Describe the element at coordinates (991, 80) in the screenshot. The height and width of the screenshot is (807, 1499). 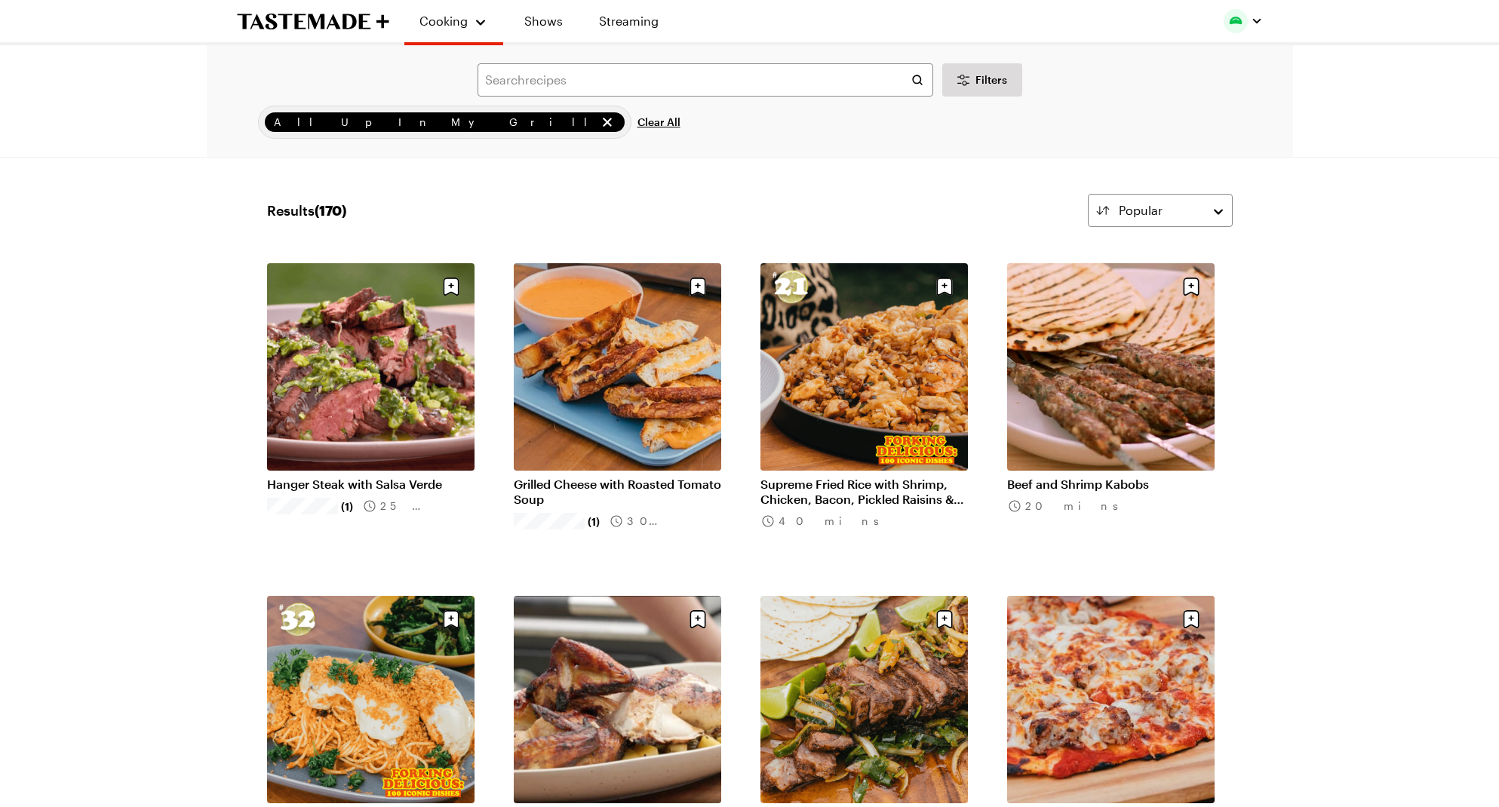
I see `span: Filters` at that location.